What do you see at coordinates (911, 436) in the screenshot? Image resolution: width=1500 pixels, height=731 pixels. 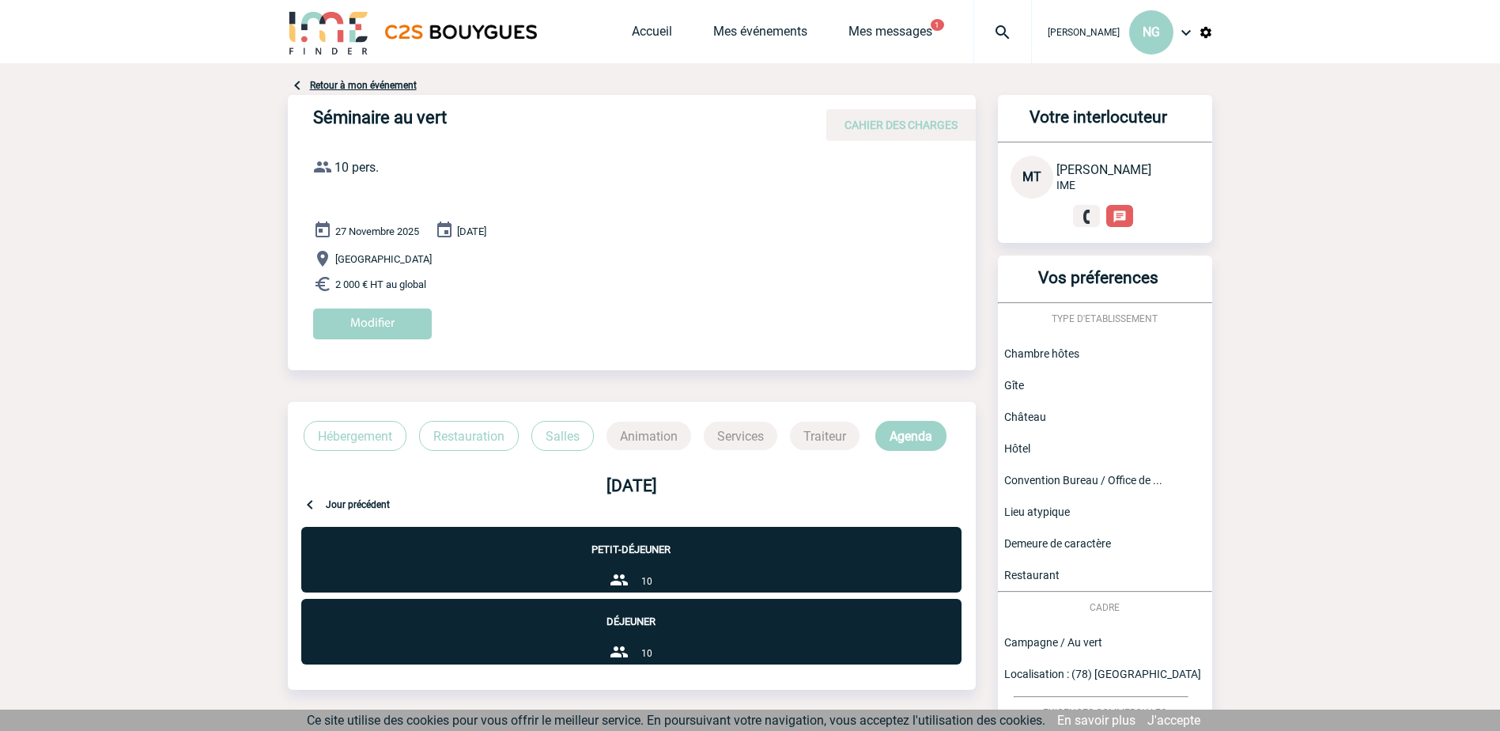 I see `p: Agenda` at bounding box center [911, 436].